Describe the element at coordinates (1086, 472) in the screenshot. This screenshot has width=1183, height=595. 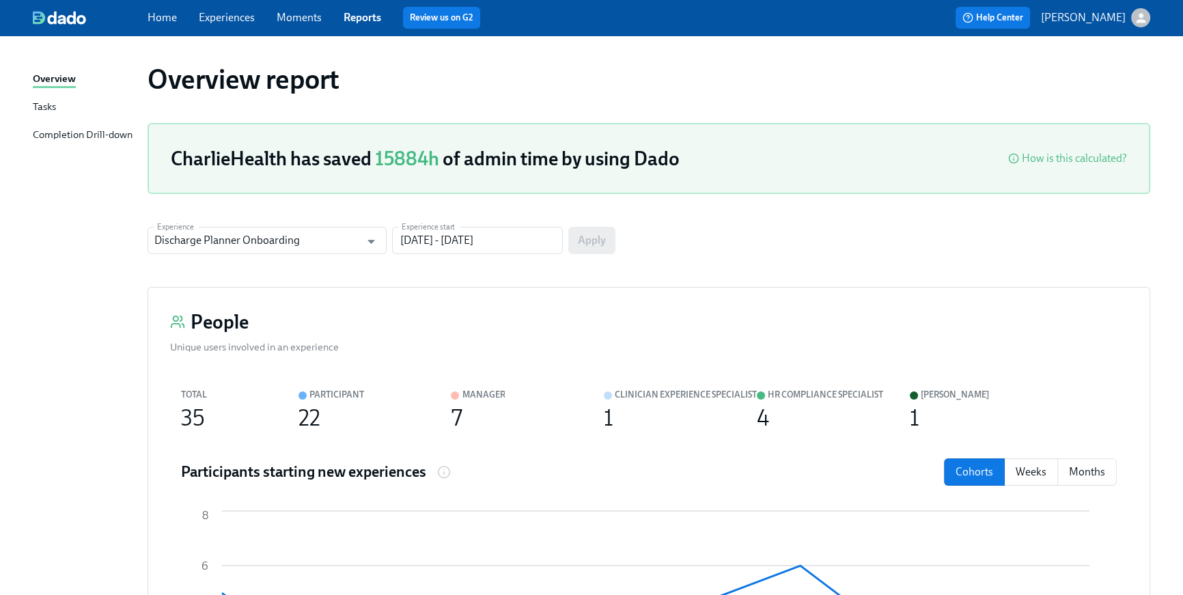
I see `button: months` at that location.